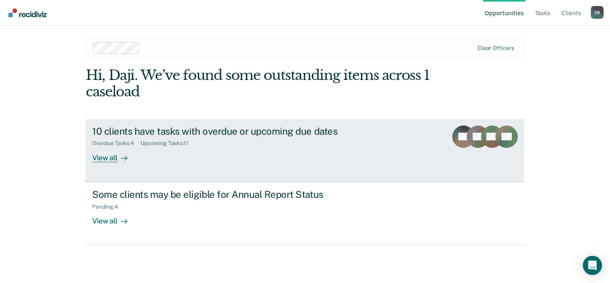  What do you see at coordinates (232, 194) in the screenshot?
I see `div: Some clients may be eligible for Annual Report Status` at bounding box center [232, 194].